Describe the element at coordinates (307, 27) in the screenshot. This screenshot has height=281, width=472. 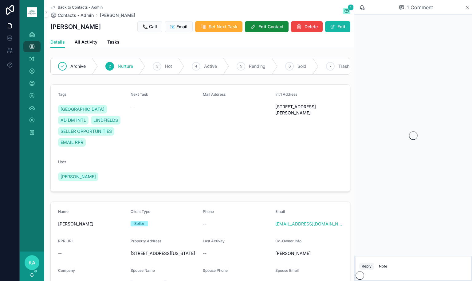
I see `button: Delete` at that location.